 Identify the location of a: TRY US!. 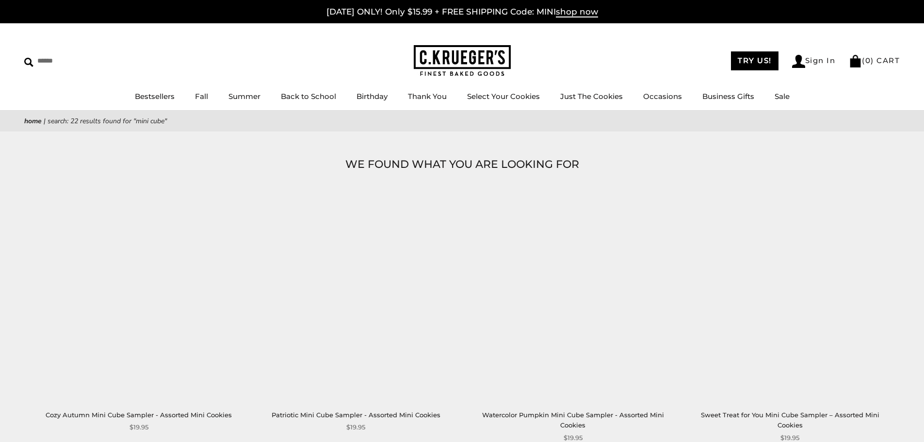
(755, 61).